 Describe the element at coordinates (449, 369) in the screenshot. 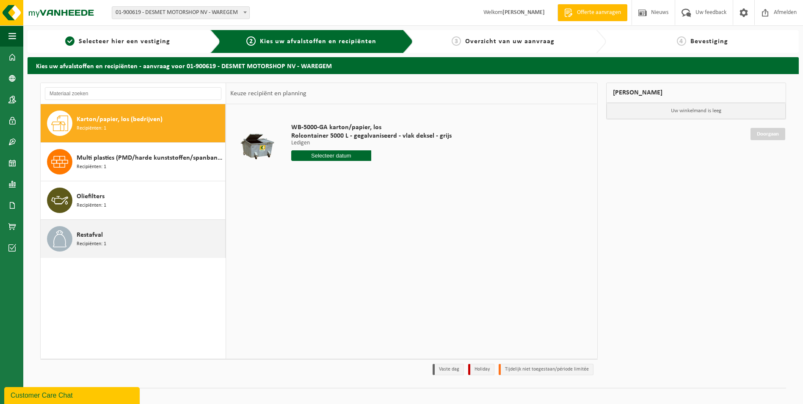

I see `li: Vaste dag` at that location.